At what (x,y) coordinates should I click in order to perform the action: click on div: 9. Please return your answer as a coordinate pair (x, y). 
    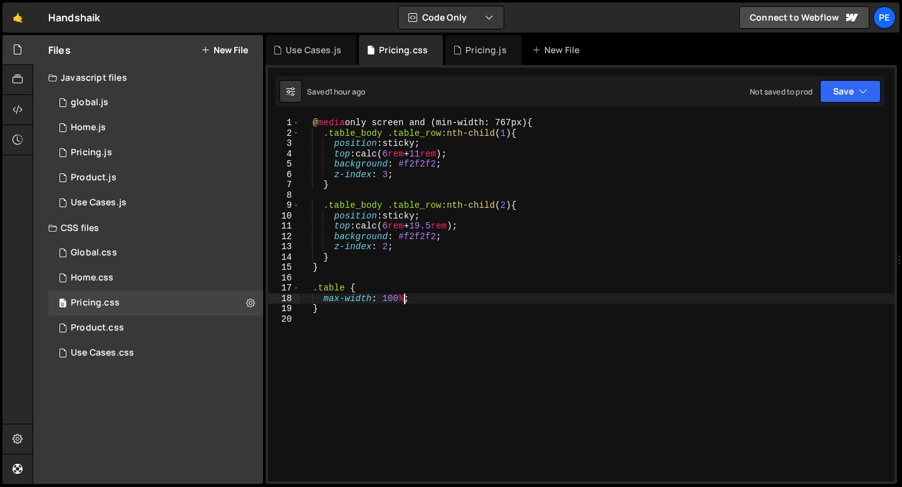
    Looking at the image, I should click on (284, 205).